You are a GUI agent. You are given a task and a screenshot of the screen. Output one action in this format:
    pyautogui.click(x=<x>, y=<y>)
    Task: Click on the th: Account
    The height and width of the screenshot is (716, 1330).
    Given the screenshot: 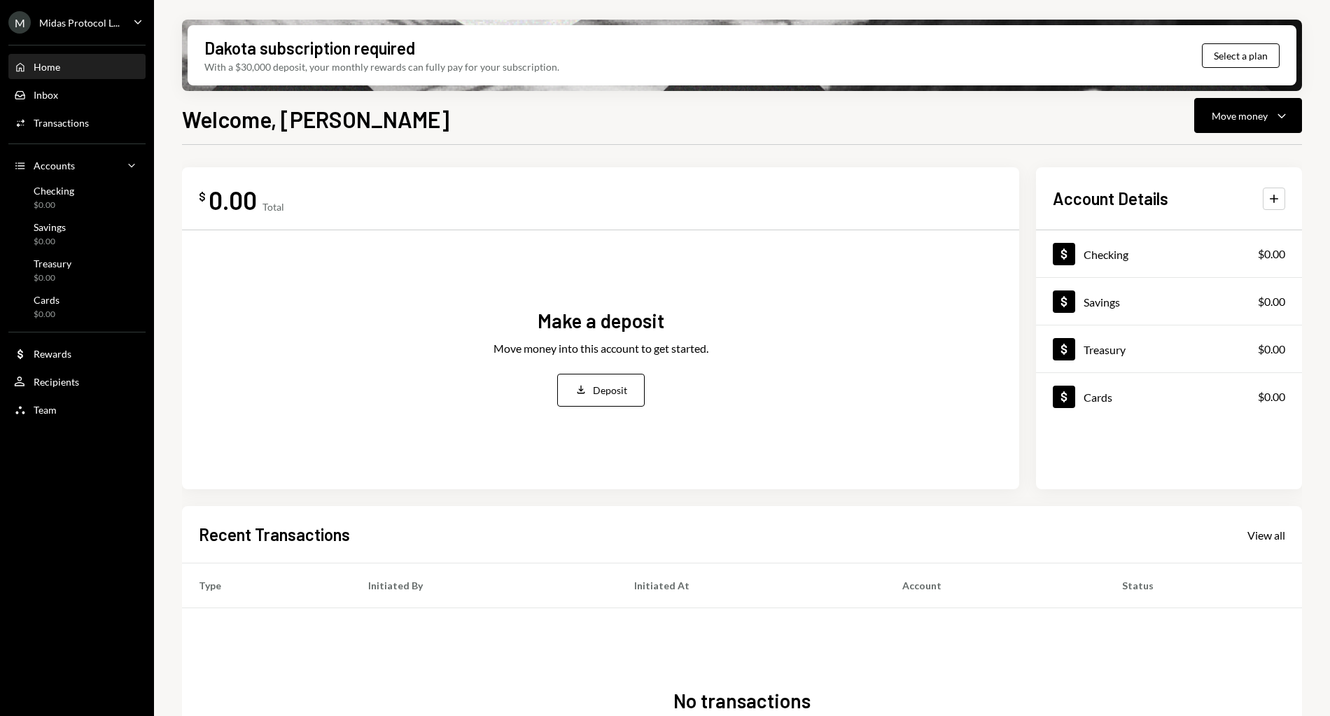 What is the action you would take?
    pyautogui.click(x=996, y=586)
    